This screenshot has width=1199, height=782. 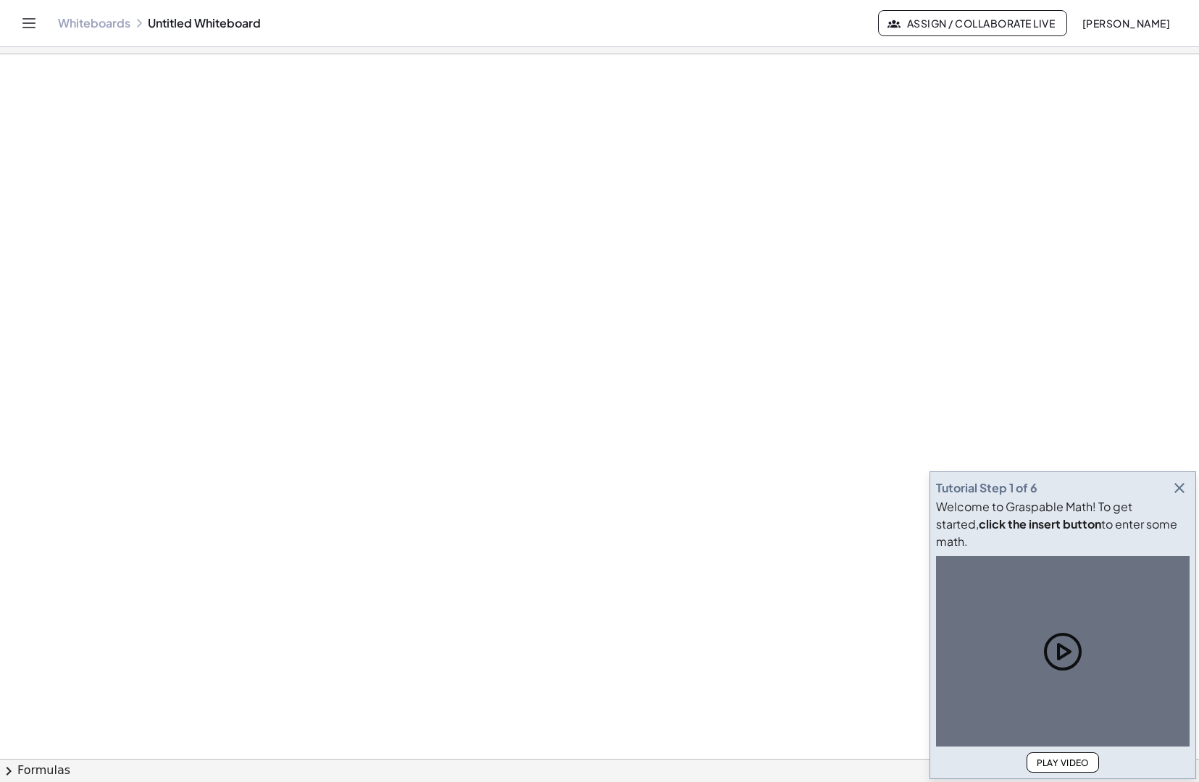 What do you see at coordinates (1063, 524) in the screenshot?
I see `div: Welcome to Graspable Math! To get started, to enter some math.` at bounding box center [1063, 524].